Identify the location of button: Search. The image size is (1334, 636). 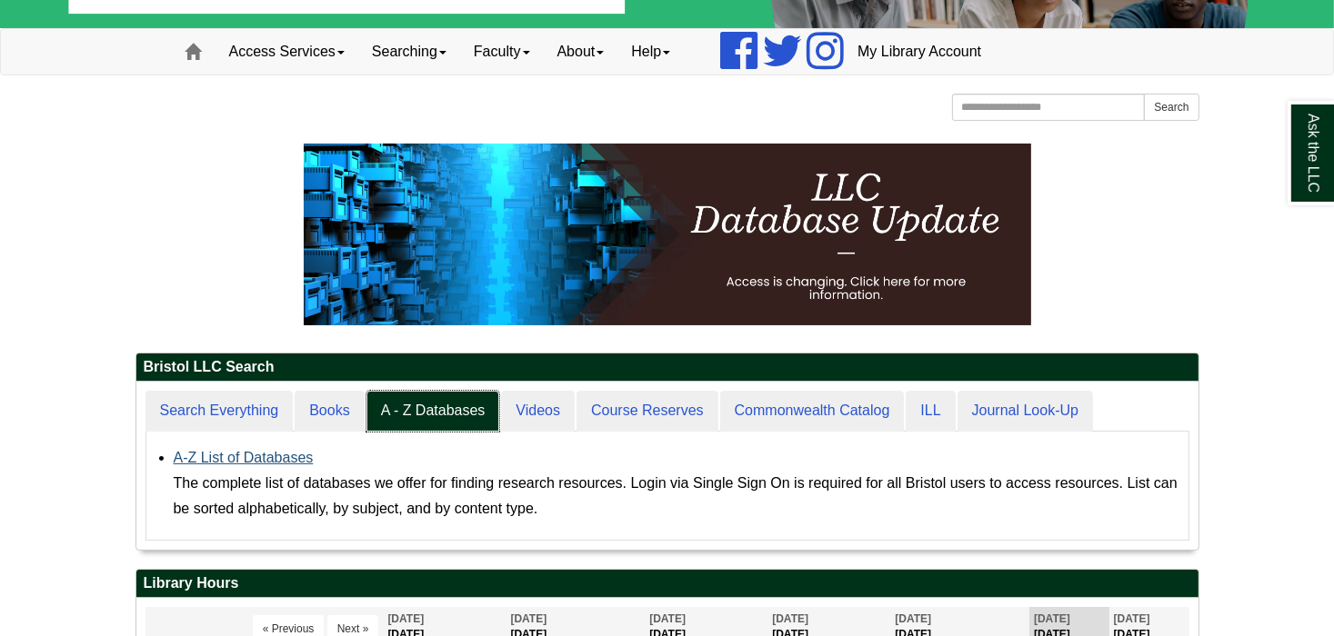
(1171, 107).